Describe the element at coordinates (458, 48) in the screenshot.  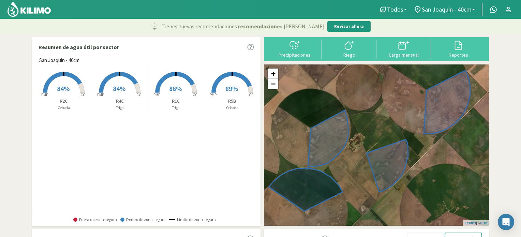
I see `button: Reportes` at that location.